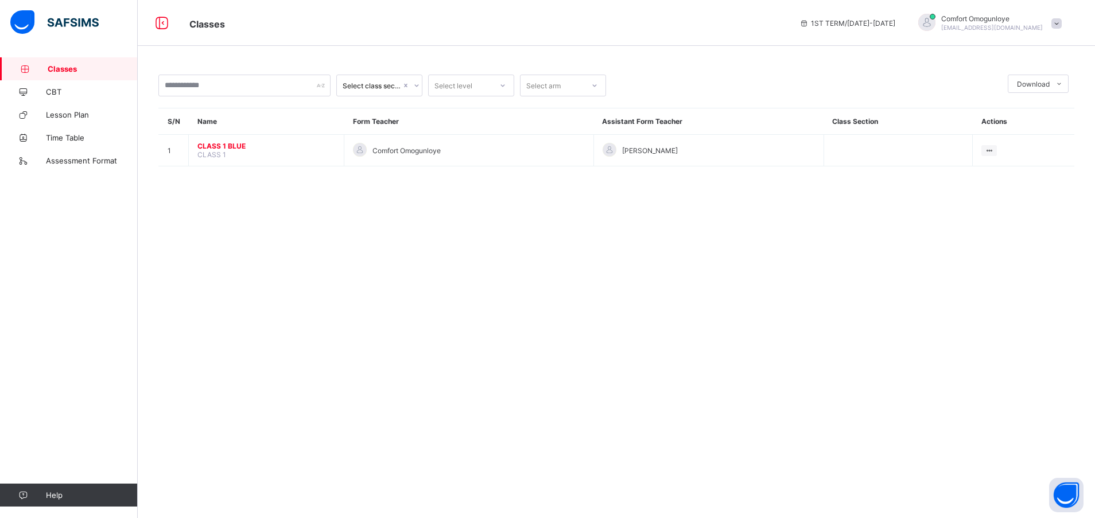 The width and height of the screenshot is (1095, 518). Describe the element at coordinates (174, 150) in the screenshot. I see `td: 1` at that location.